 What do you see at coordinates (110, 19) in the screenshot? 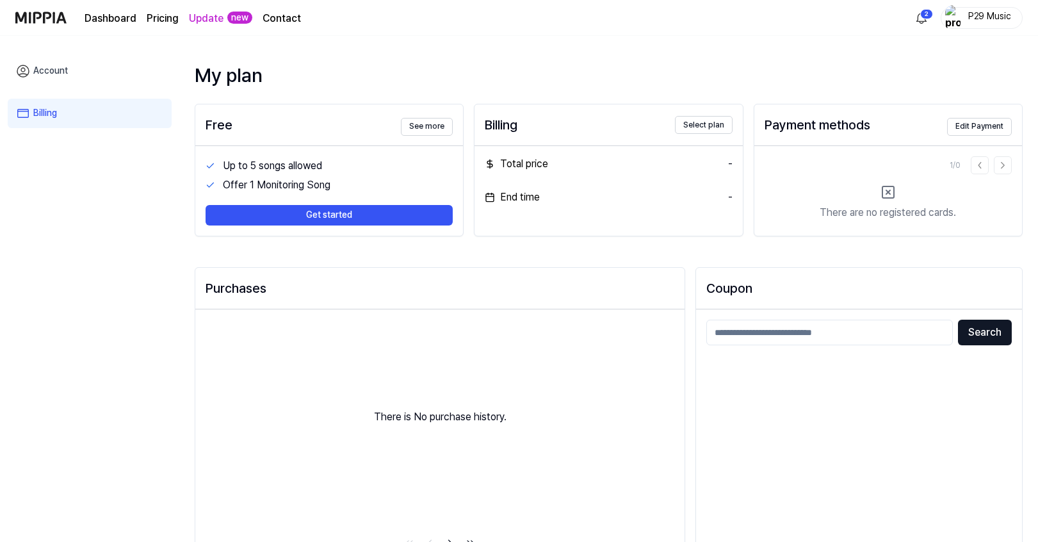
I see `a: Dashboard` at bounding box center [110, 19].